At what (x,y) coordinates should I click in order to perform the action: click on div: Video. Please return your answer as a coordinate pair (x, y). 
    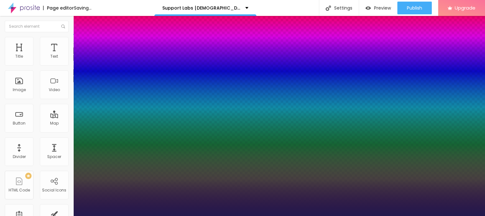
    Looking at the image, I should click on (54, 90).